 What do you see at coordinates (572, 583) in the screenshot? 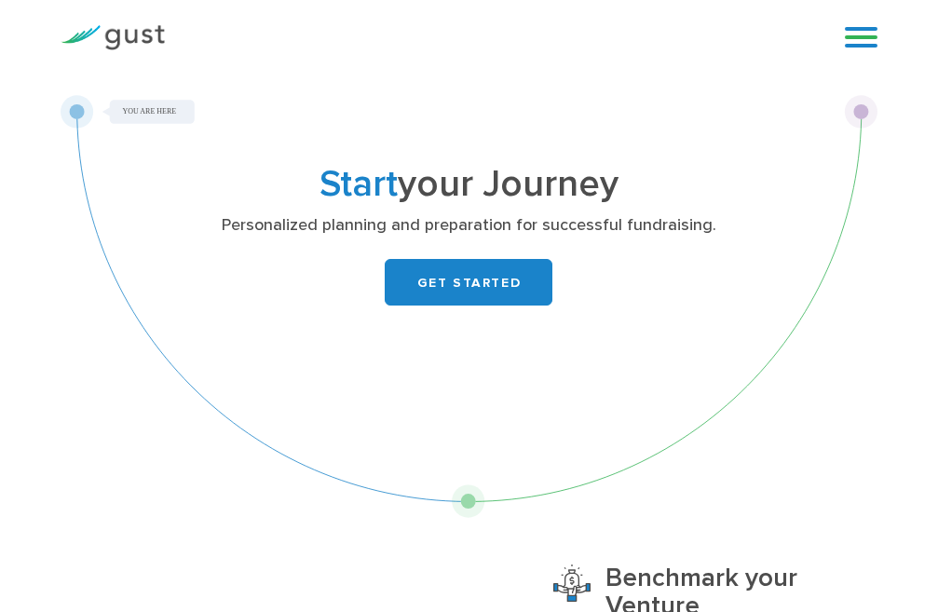
I see `img: Benchmark Your Venture` at bounding box center [572, 583].